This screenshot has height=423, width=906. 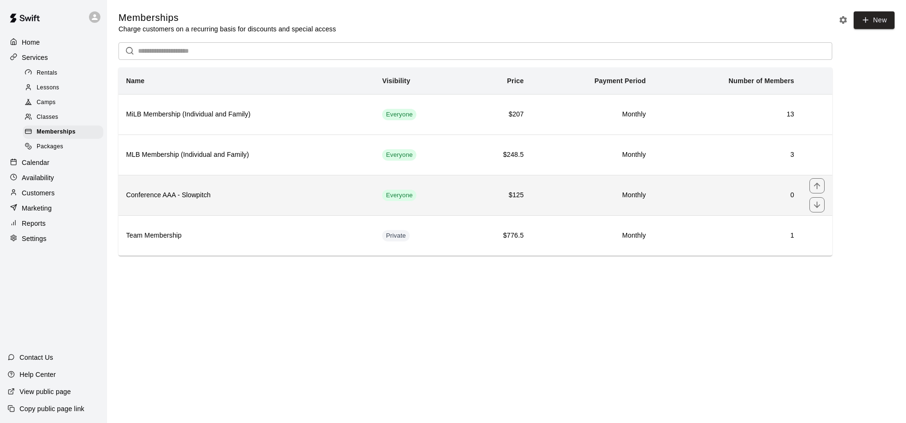 I want to click on p: View public page, so click(x=45, y=392).